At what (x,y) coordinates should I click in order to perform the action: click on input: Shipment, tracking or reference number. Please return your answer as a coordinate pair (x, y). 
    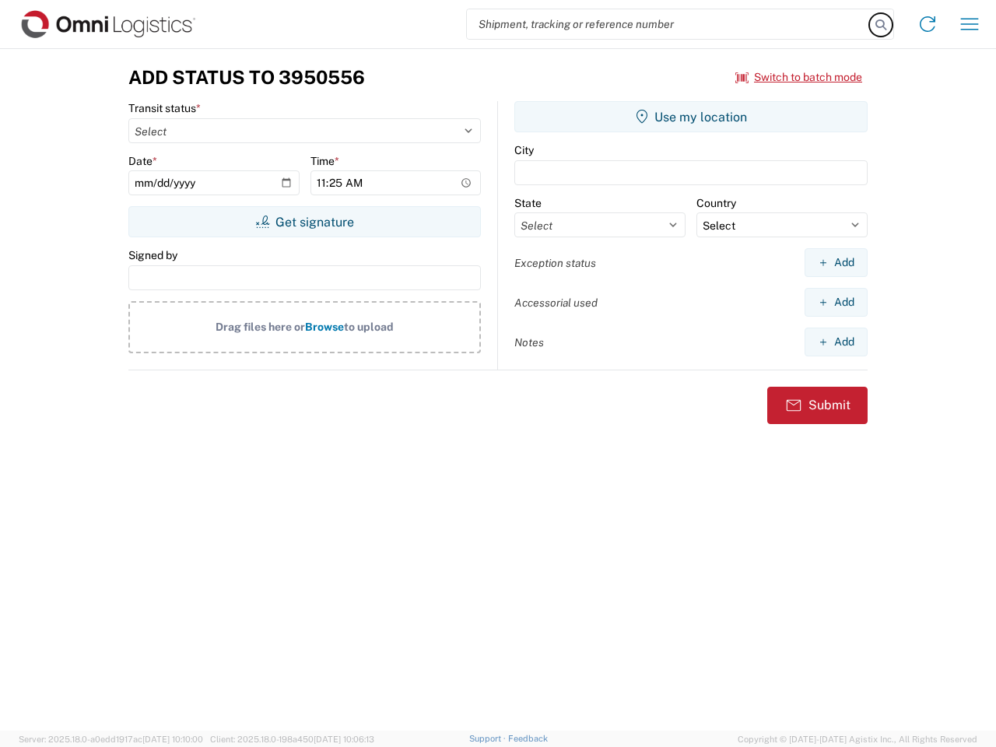
    Looking at the image, I should click on (668, 24).